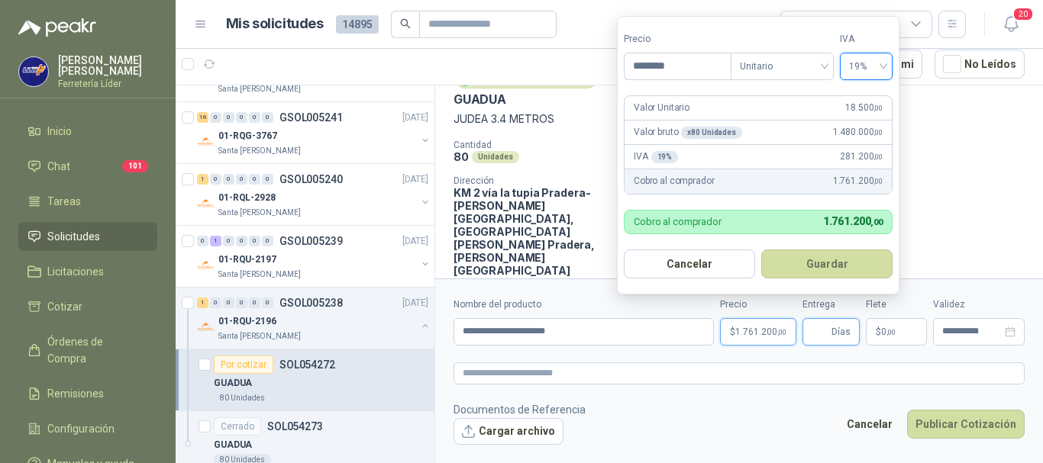  Describe the element at coordinates (688, 132) in the screenshot. I see `p: Valor bruto` at that location.